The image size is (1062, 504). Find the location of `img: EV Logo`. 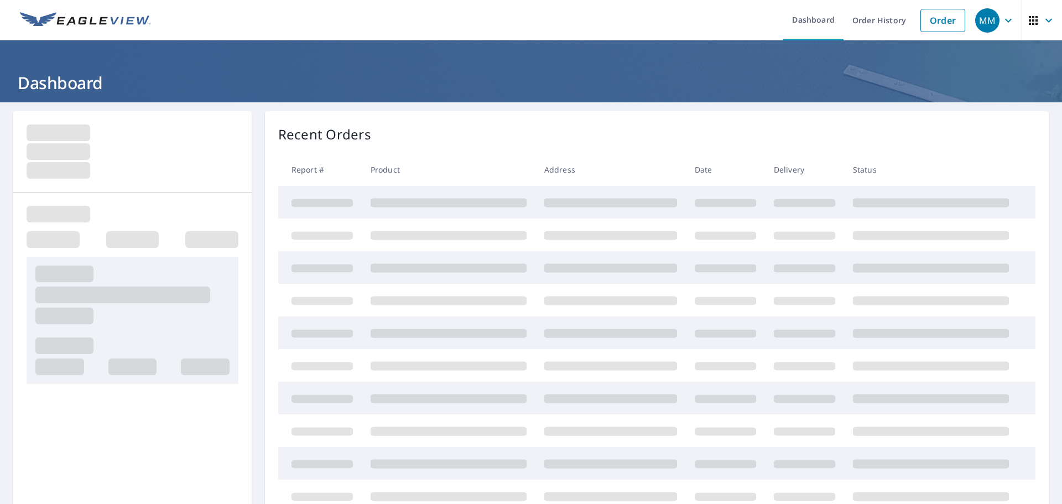

img: EV Logo is located at coordinates (85, 20).